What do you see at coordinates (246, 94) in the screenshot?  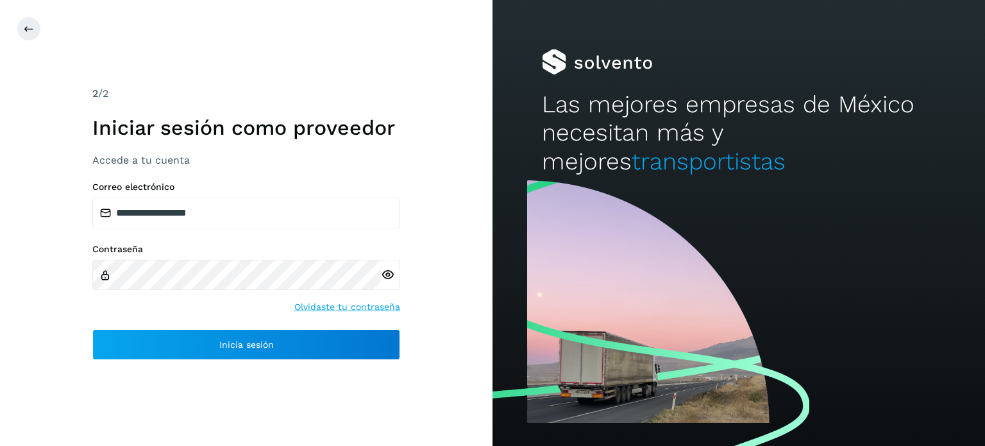 I see `div: /2` at bounding box center [246, 94].